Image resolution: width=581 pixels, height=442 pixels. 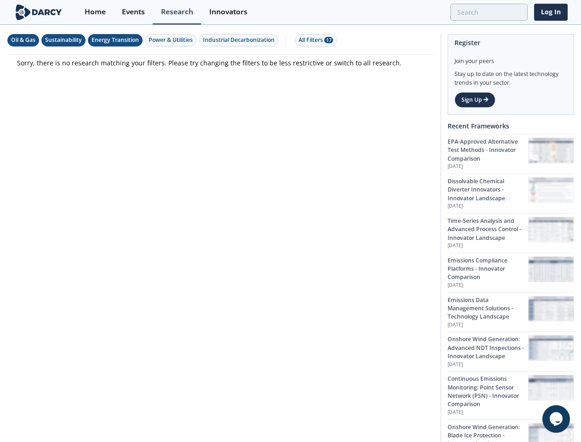 I want to click on div: Research, so click(x=177, y=12).